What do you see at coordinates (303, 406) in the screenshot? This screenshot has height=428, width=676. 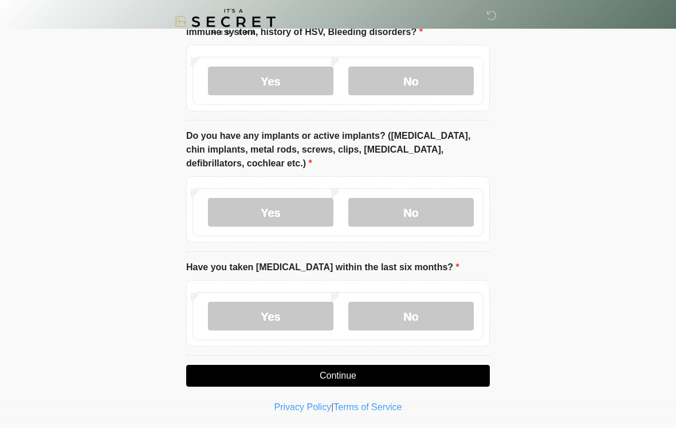 I see `a: Privacy Policy` at bounding box center [303, 406].